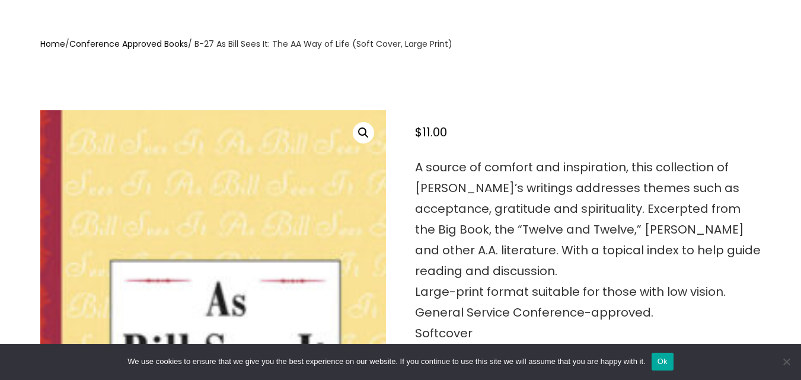 This screenshot has height=380, width=801. I want to click on span: We use cookies to ensure that we give you the best experience on our website. If you continue to ..., so click(386, 362).